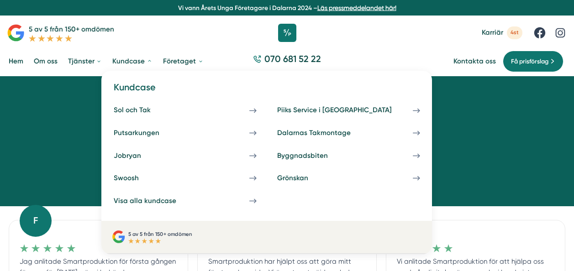 The width and height of the screenshot is (574, 271). What do you see at coordinates (530, 61) in the screenshot?
I see `span: Få prisförslag` at bounding box center [530, 61].